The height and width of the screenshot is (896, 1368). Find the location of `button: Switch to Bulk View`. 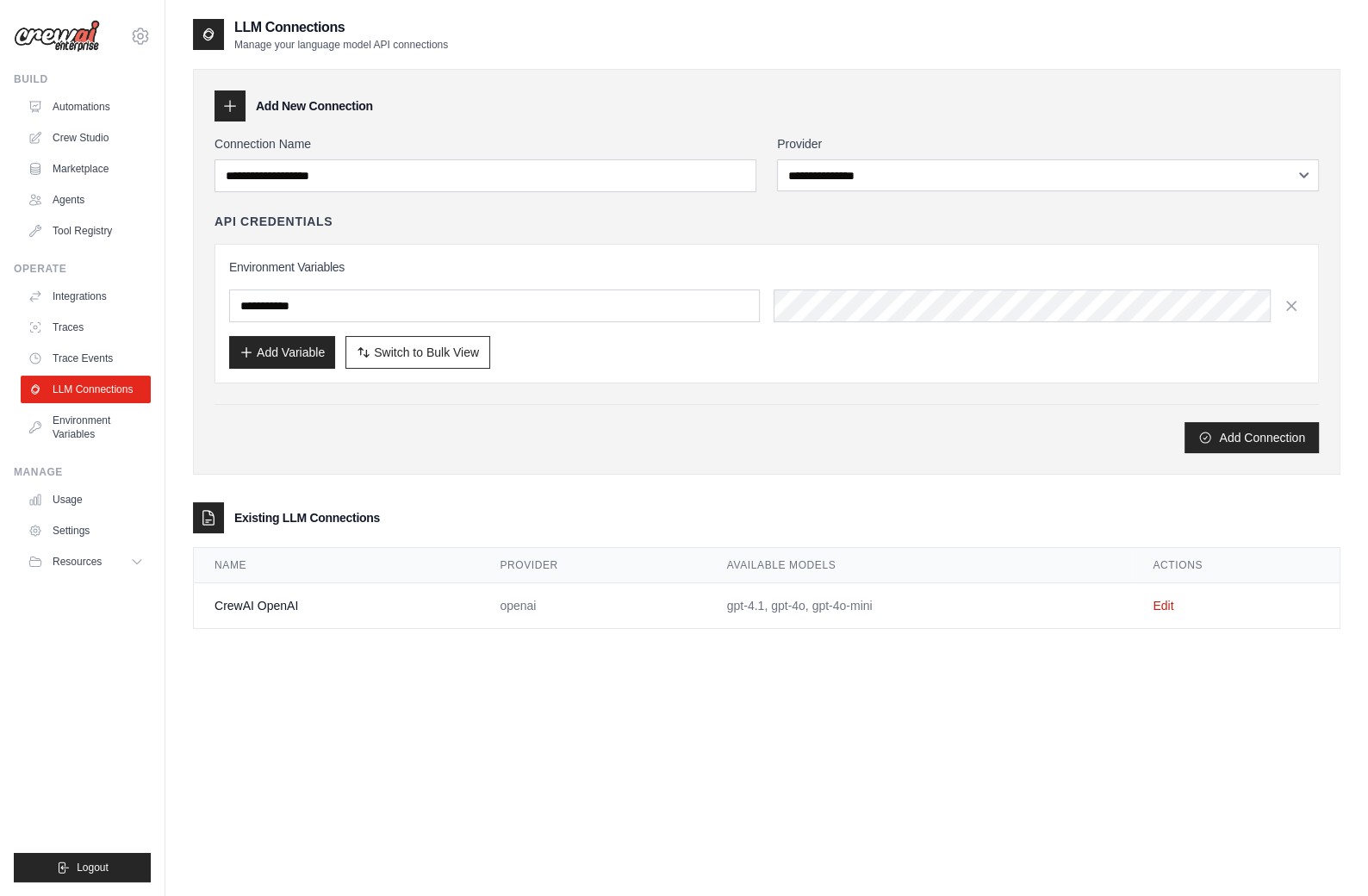

button: Switch to Bulk View is located at coordinates (418, 352).